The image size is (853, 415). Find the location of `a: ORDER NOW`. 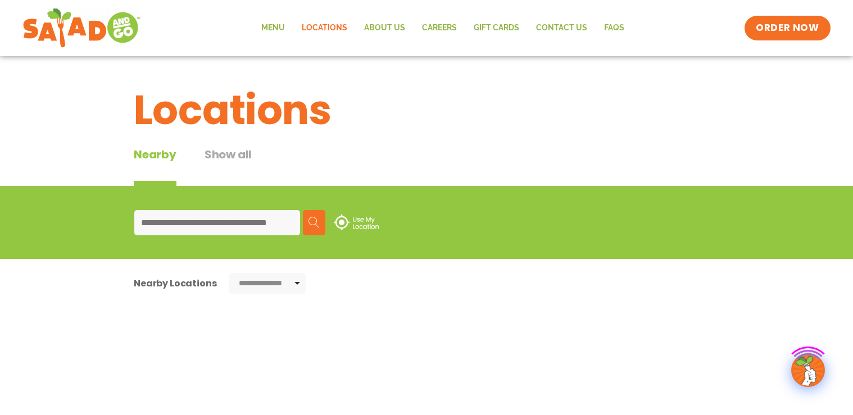

a: ORDER NOW is located at coordinates (787, 28).